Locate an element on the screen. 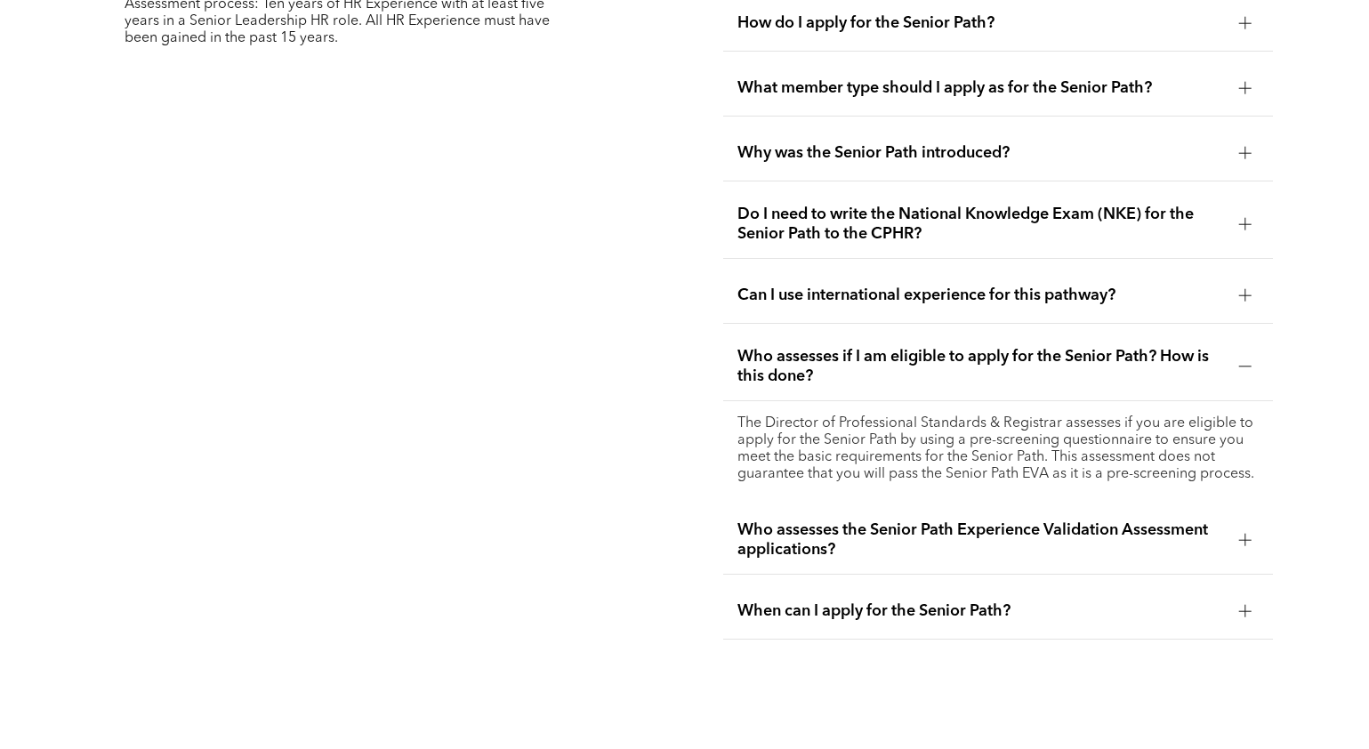  span: Can I use international experience for this pathway? is located at coordinates (981, 295).